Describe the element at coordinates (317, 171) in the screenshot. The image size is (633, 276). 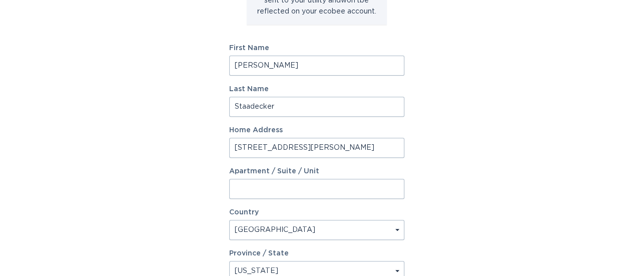
I see `label: Apartment / Suite / Unit` at that location.